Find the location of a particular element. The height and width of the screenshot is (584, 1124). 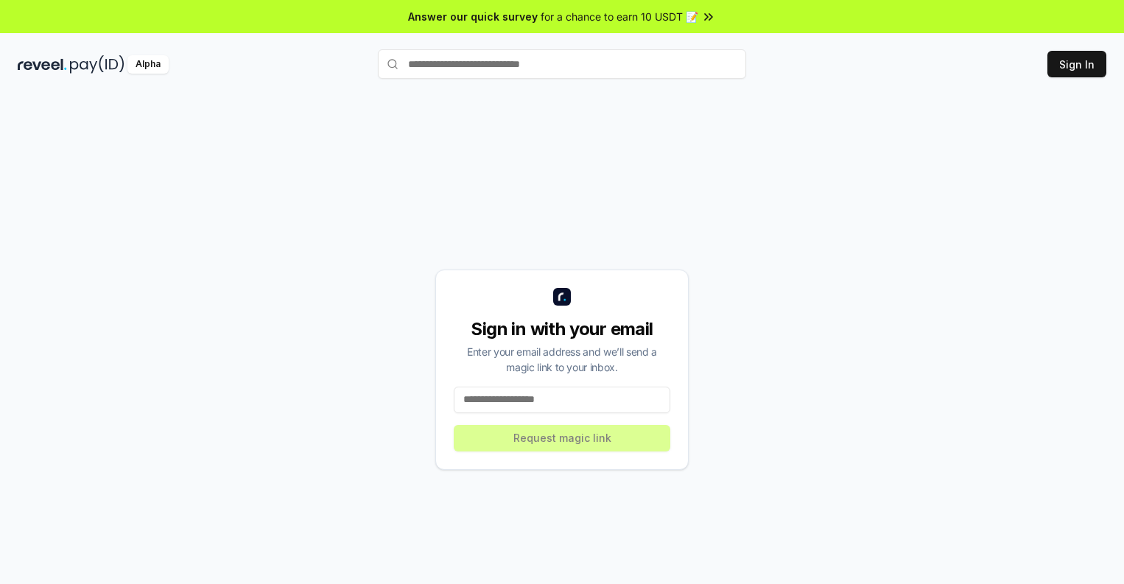

img: reveel_dark is located at coordinates (42, 64).